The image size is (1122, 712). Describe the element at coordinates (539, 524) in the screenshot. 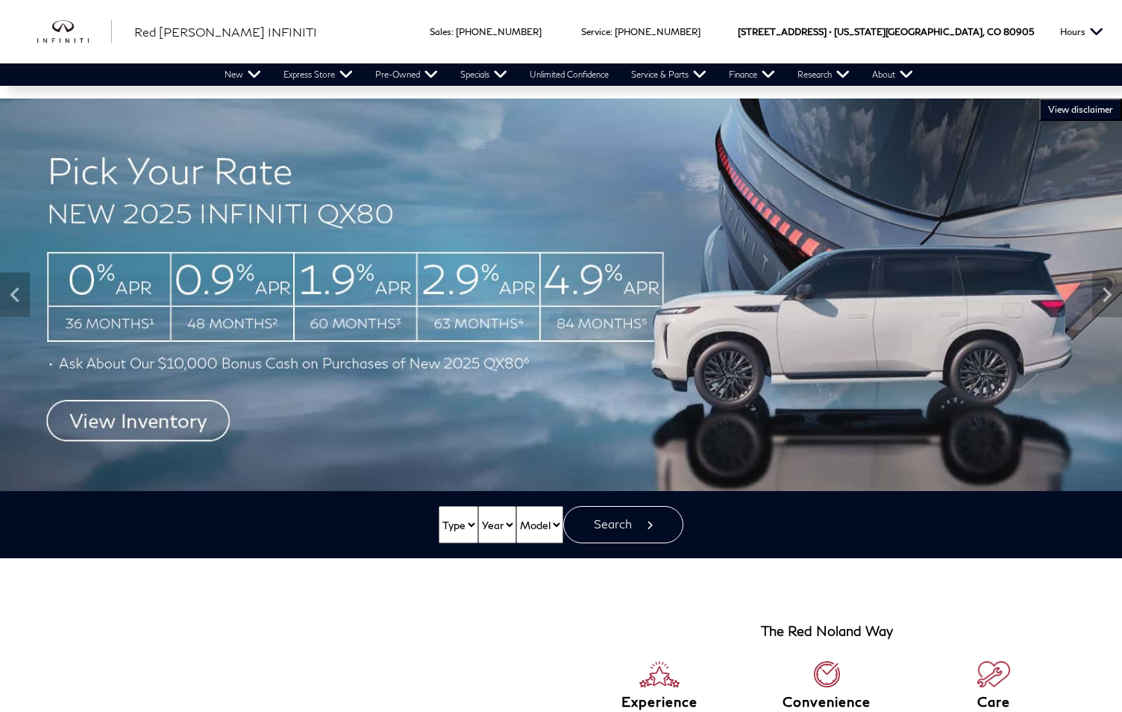

I see `select: Vehicle Model` at that location.